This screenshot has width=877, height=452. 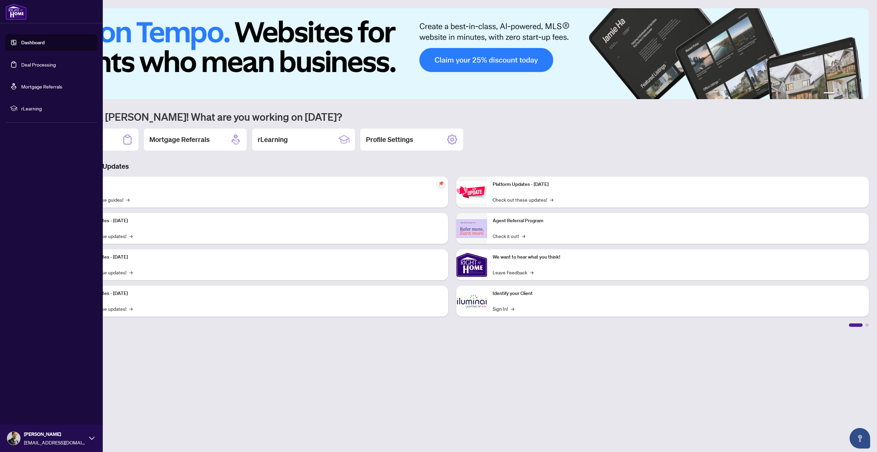 I want to click on p: Identify your Client, so click(x=678, y=293).